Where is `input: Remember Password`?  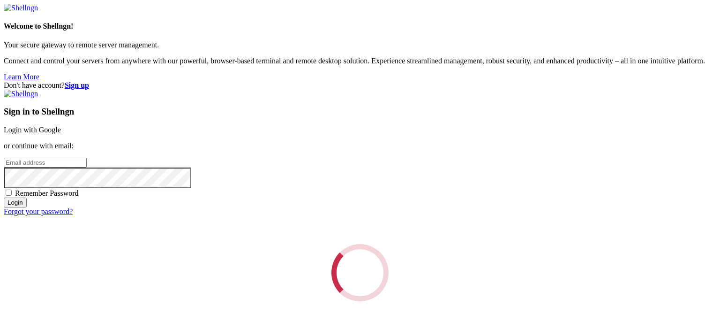 input: Remember Password is located at coordinates (8, 192).